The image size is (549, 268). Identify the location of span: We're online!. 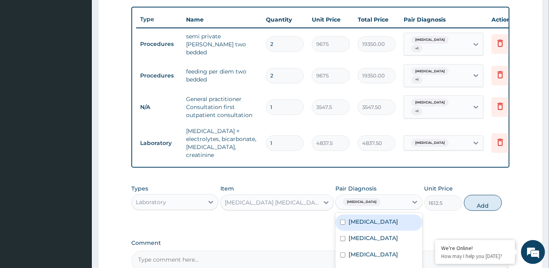
(78, 122).